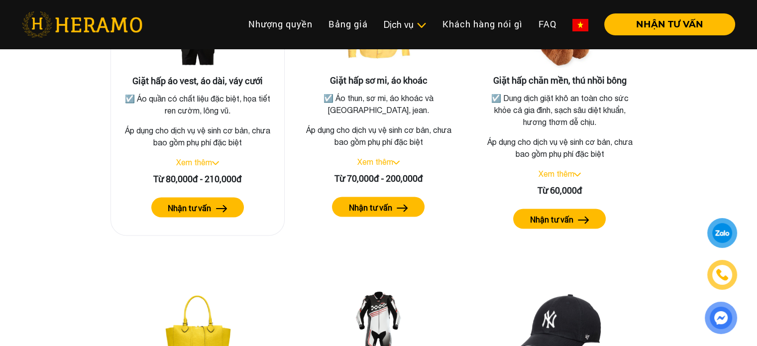  What do you see at coordinates (482, 24) in the screenshot?
I see `a: Khách hàng nói gì` at bounding box center [482, 24].